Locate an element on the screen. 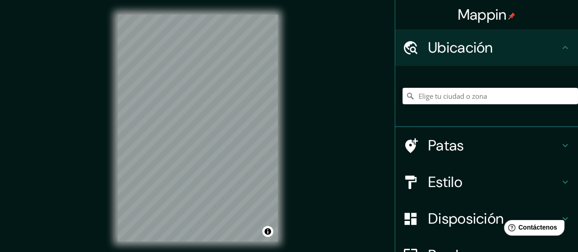  font: Ubicación is located at coordinates (460, 48).